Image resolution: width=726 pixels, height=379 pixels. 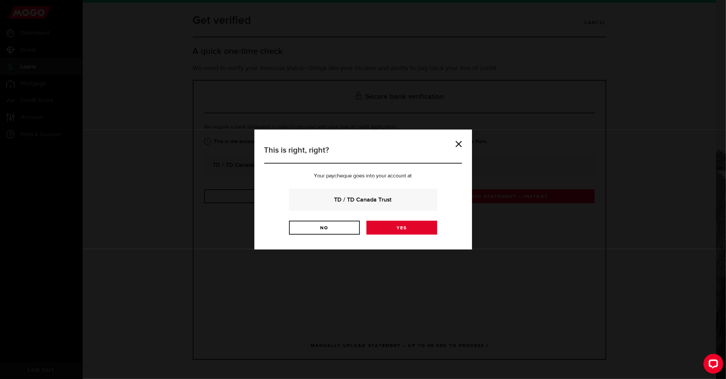 What do you see at coordinates (363, 154) in the screenshot?
I see `h3: This is right, right?` at bounding box center [363, 154].